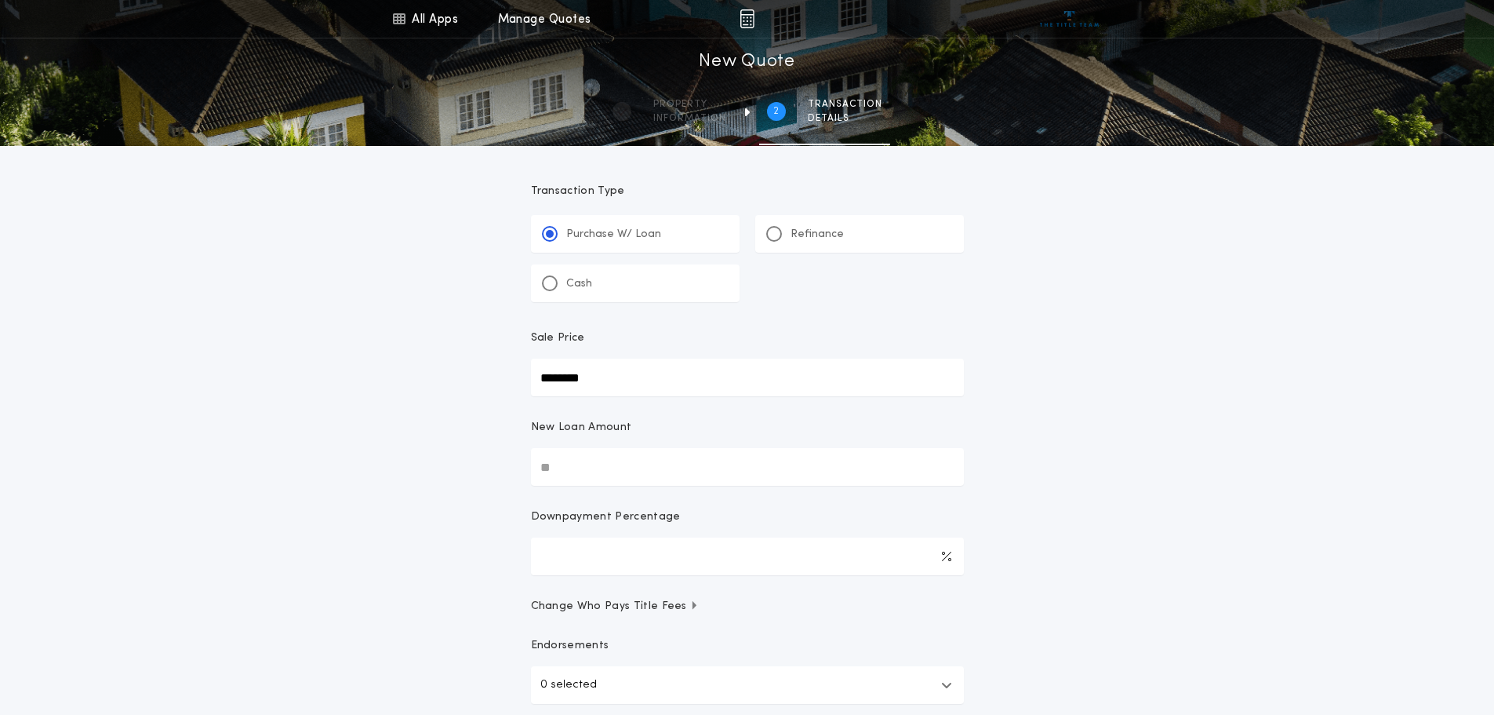  What do you see at coordinates (747, 62) in the screenshot?
I see `h1: New Quote` at bounding box center [747, 62].